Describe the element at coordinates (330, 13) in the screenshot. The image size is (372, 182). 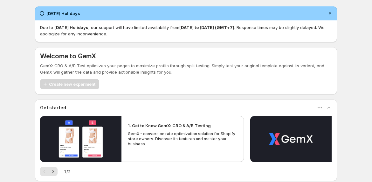
I see `button: Dismiss notification` at that location.